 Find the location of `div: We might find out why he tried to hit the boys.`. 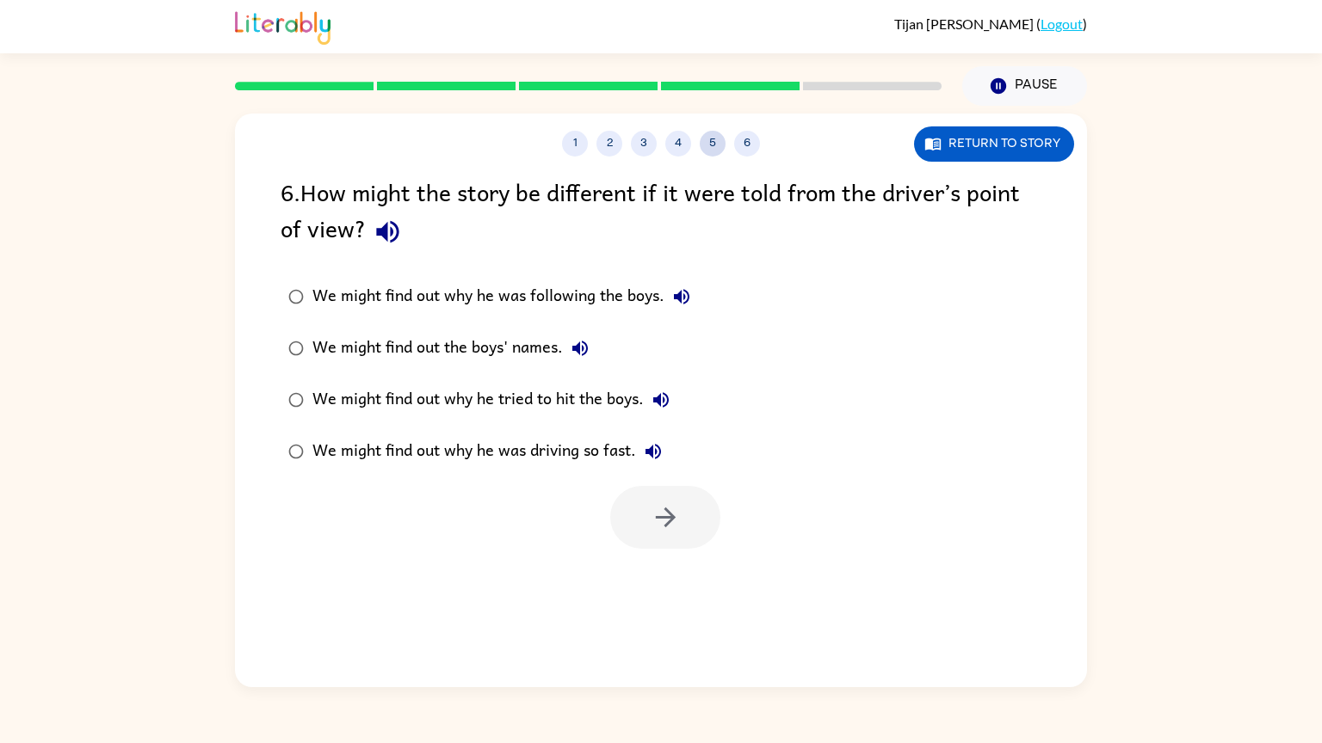

div: We might find out why he tried to hit the boys. is located at coordinates (495, 400).